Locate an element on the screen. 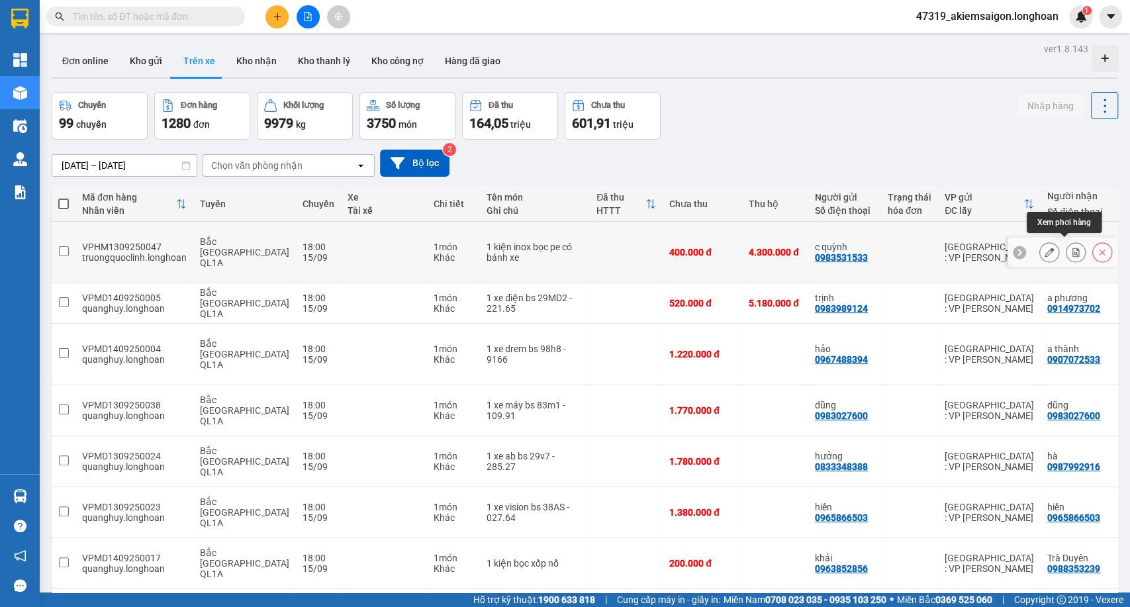 The height and width of the screenshot is (607, 1130). button: Bộ lọc is located at coordinates (414, 163).